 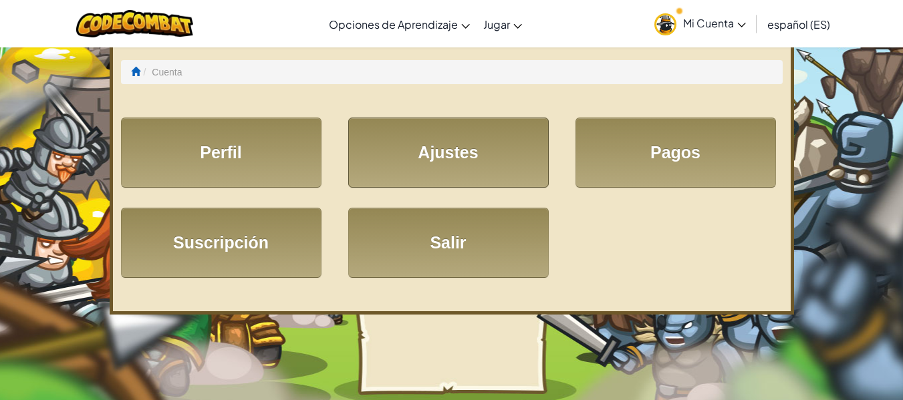 I want to click on span: español (ES), so click(x=799, y=24).